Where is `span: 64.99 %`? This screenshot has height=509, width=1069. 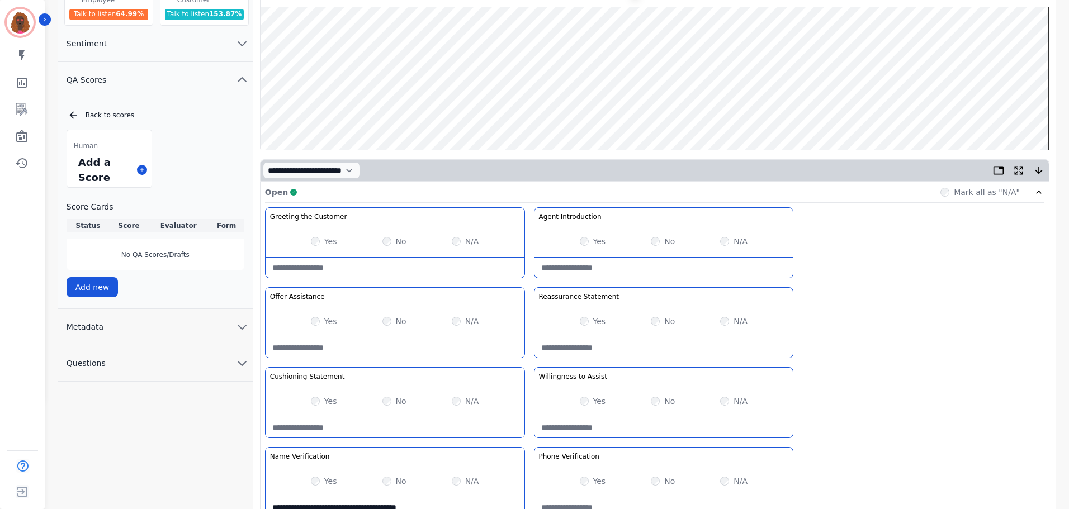 span: 64.99 % is located at coordinates (130, 14).